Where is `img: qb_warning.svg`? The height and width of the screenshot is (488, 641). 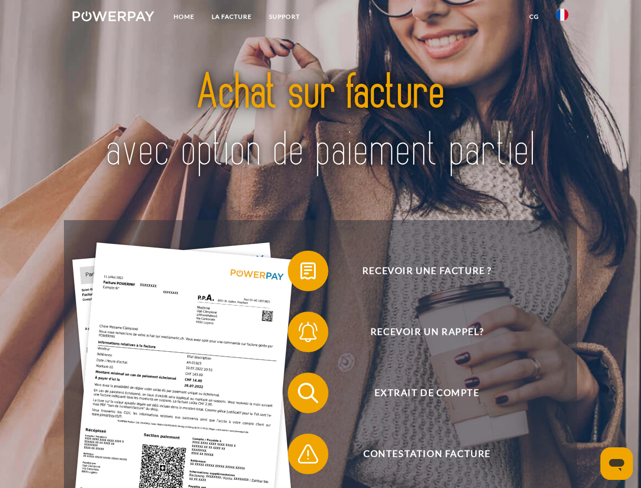 img: qb_warning.svg is located at coordinates (308, 453).